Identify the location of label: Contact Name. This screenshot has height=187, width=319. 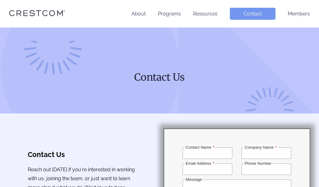
(200, 147).